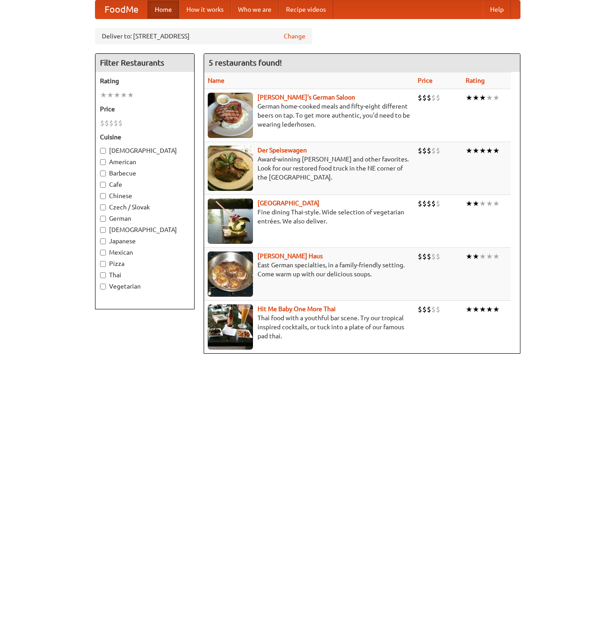 This screenshot has height=640, width=615. I want to click on img: speisewagen.jpg, so click(230, 168).